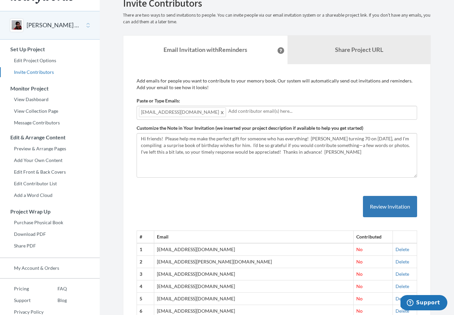  What do you see at coordinates (373, 237) in the screenshot?
I see `th: Contributed` at bounding box center [373, 237].